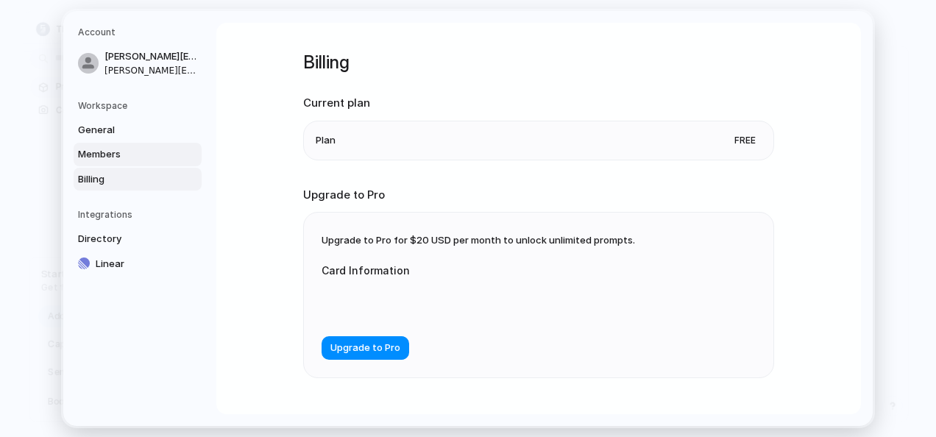 Image resolution: width=936 pixels, height=437 pixels. What do you see at coordinates (140, 215) in the screenshot?
I see `h5: Integrations` at bounding box center [140, 215].